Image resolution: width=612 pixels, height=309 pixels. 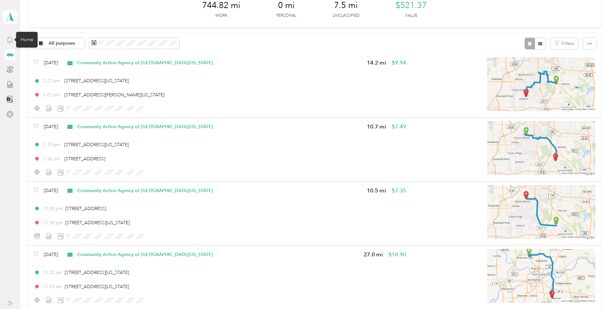 What do you see at coordinates (346, 5) in the screenshot?
I see `span: 7.5 mi` at bounding box center [346, 5].